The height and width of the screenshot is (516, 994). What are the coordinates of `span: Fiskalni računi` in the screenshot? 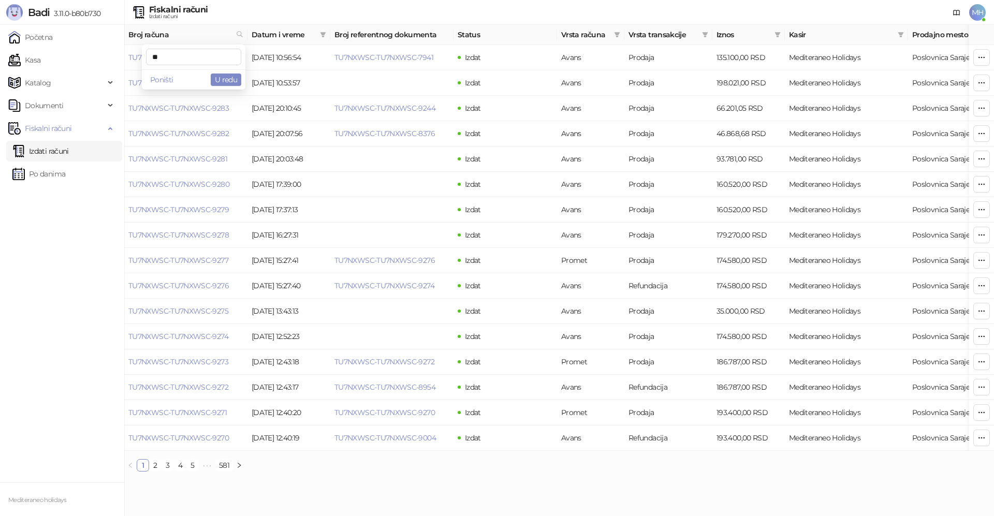 It's located at (48, 128).